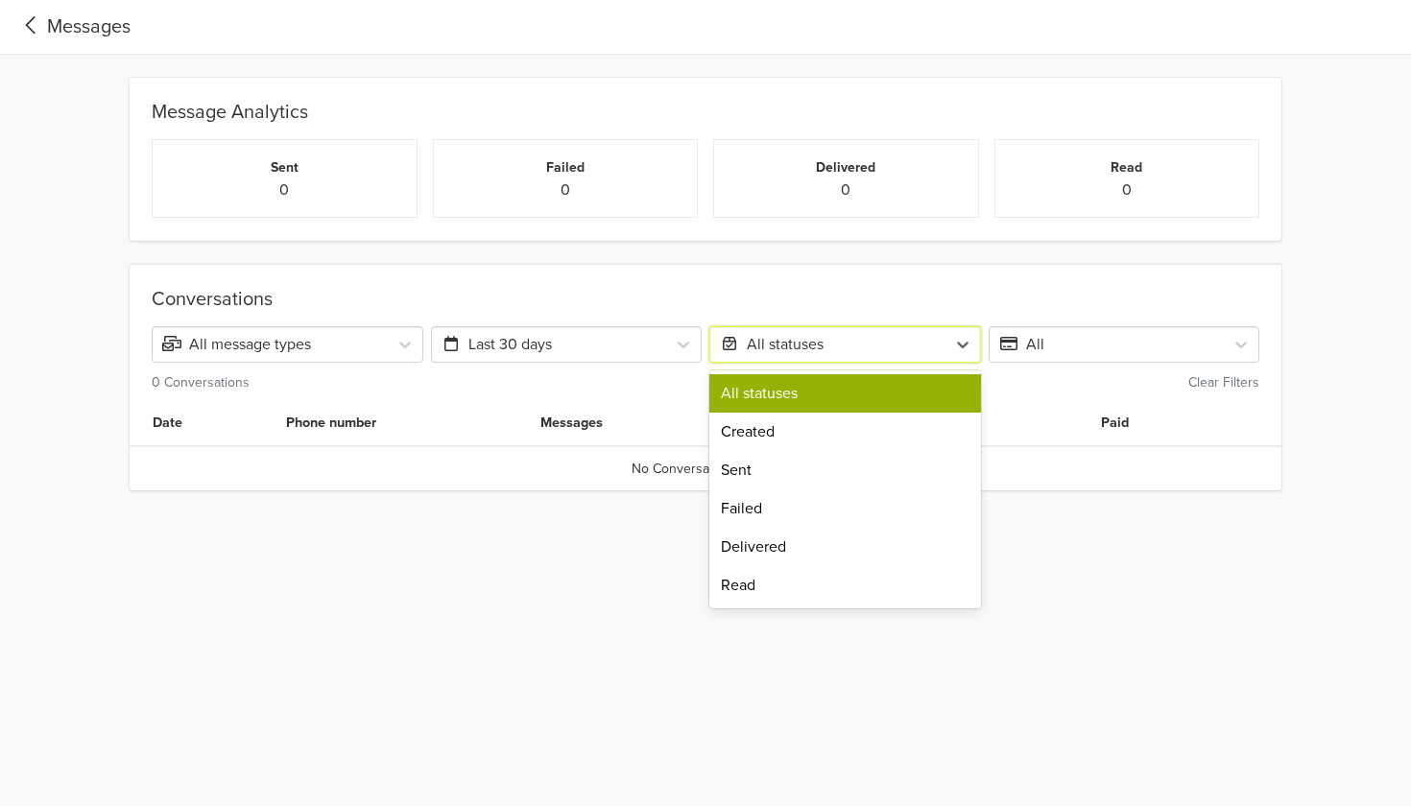  Describe the element at coordinates (565, 167) in the screenshot. I see `small: Failed` at that location.